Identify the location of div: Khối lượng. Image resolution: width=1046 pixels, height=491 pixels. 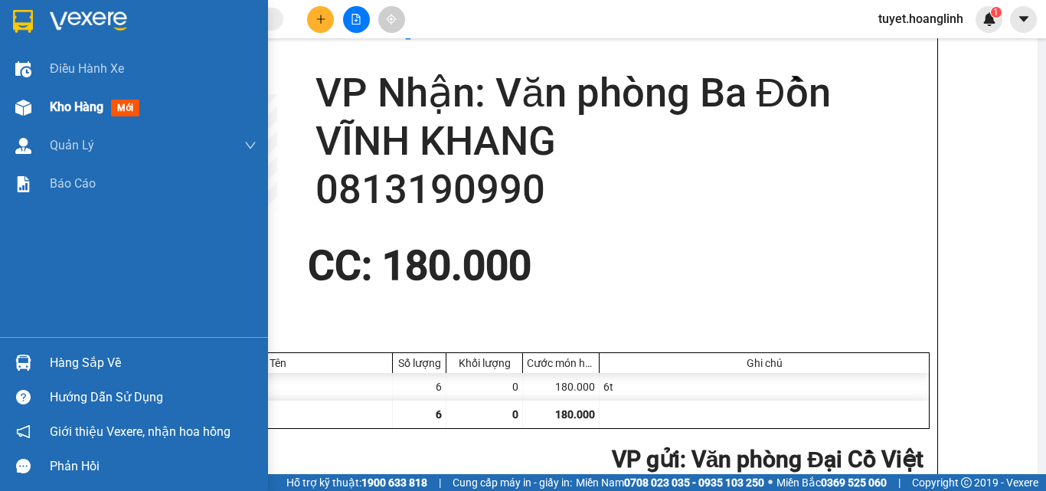
(484, 363).